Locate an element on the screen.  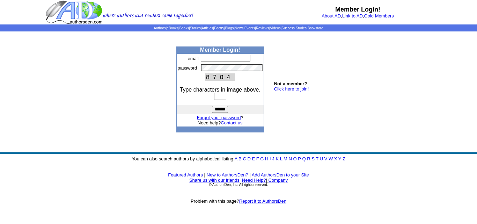
a: About AD is located at coordinates (331, 16).